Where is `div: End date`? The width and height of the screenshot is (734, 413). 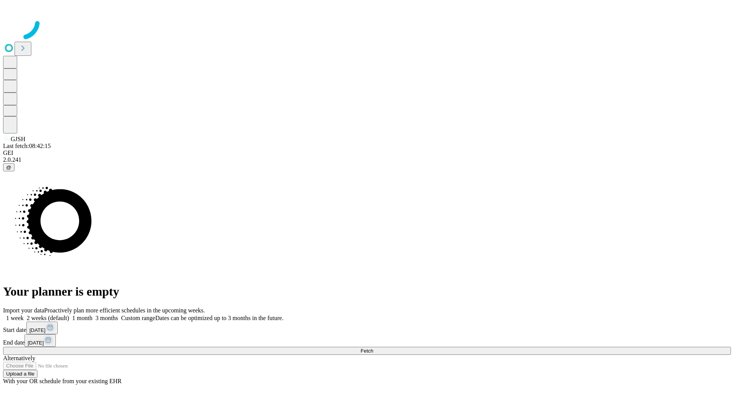 div: End date is located at coordinates (367, 340).